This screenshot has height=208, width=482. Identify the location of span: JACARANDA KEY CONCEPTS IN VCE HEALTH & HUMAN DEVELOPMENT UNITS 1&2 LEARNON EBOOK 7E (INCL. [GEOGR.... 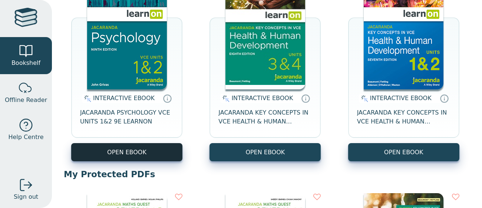
(404, 117).